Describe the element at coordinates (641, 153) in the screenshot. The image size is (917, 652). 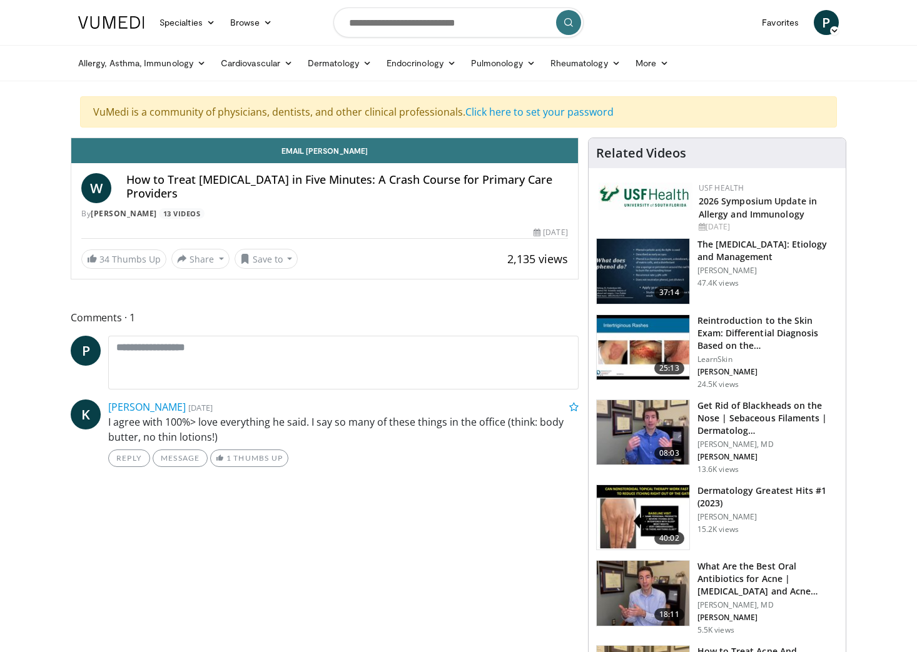
I see `h4: Related Videos` at that location.